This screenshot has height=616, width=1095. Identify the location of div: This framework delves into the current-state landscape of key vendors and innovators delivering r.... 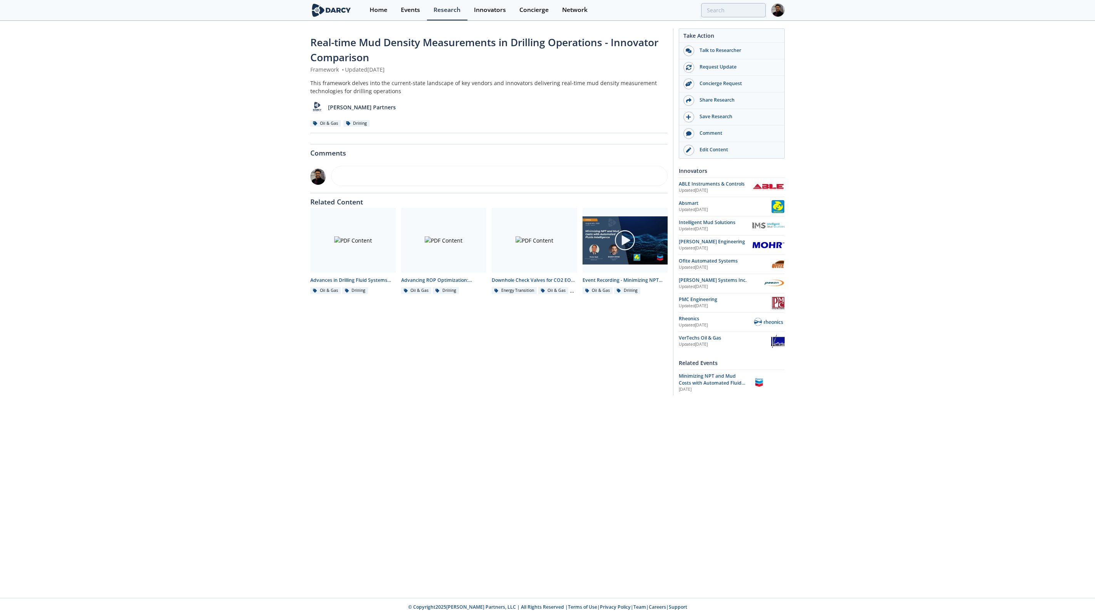
(489, 87).